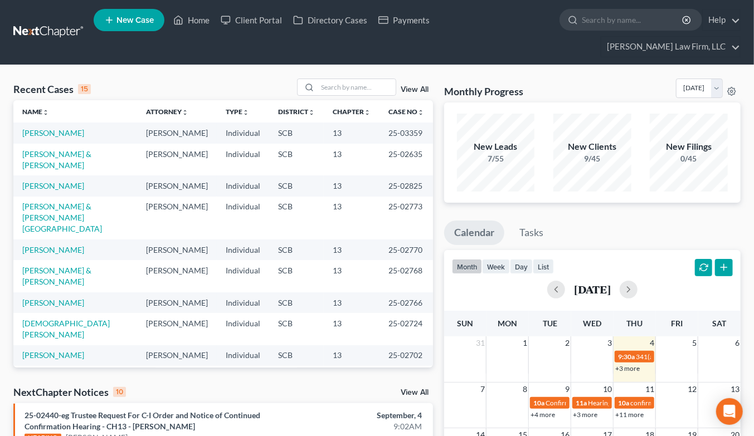 The width and height of the screenshot is (754, 436). What do you see at coordinates (629, 415) in the screenshot?
I see `a: +11 more` at bounding box center [629, 415].